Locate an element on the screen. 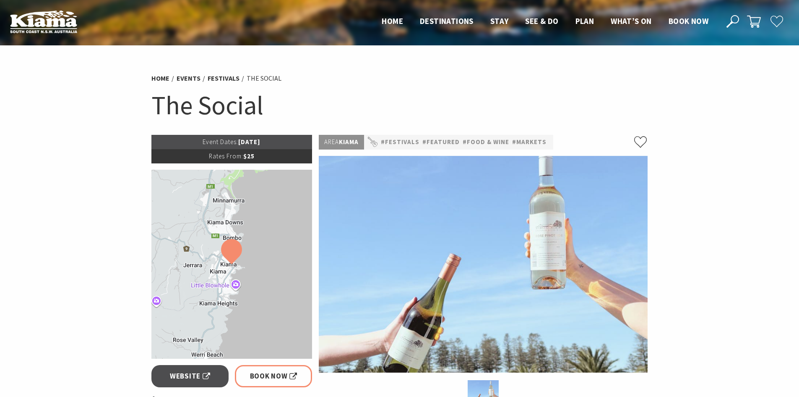  p: $25 is located at coordinates (232, 156).